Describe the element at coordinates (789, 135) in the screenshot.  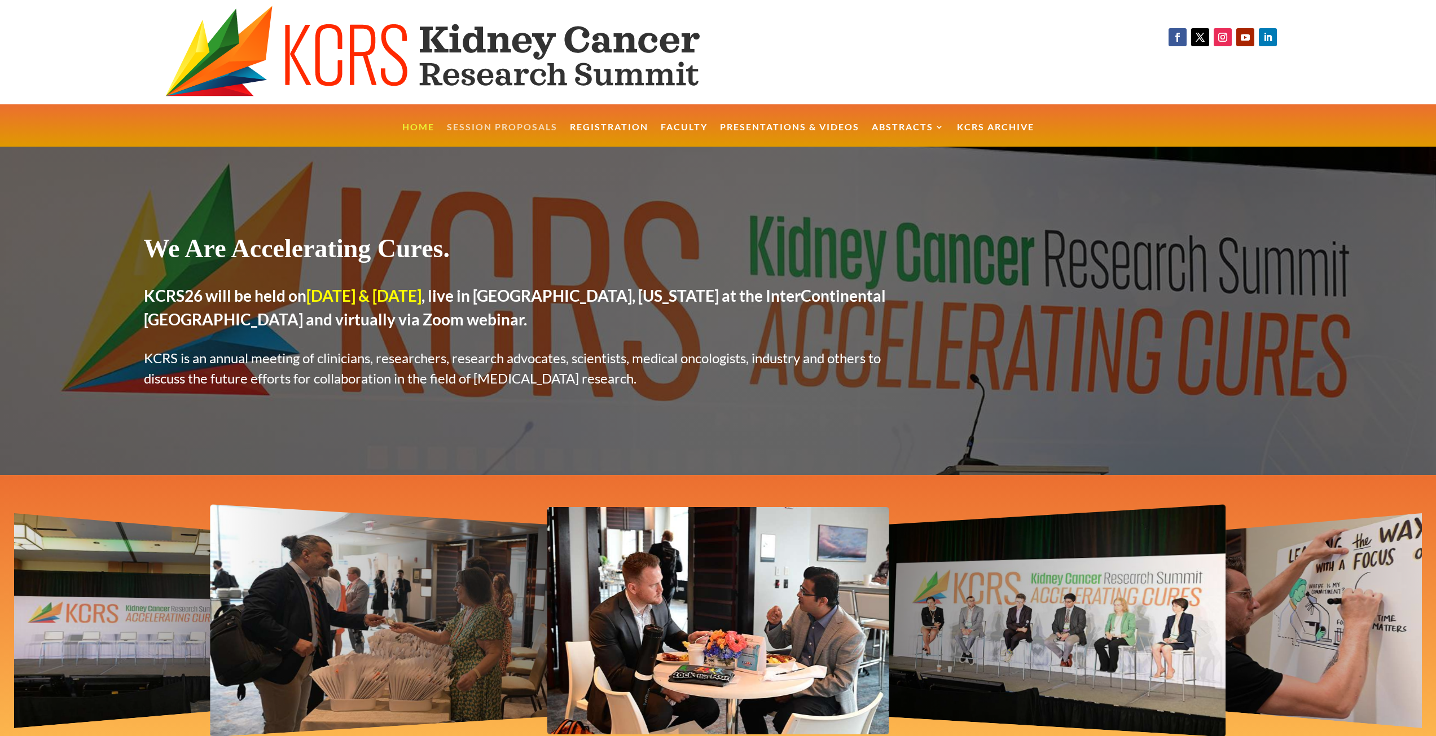
I see `a: Presentations & Videos` at that location.